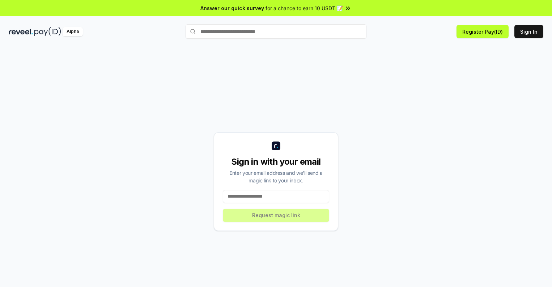 This screenshot has width=552, height=287. I want to click on button: Register Pay(ID), so click(482, 31).